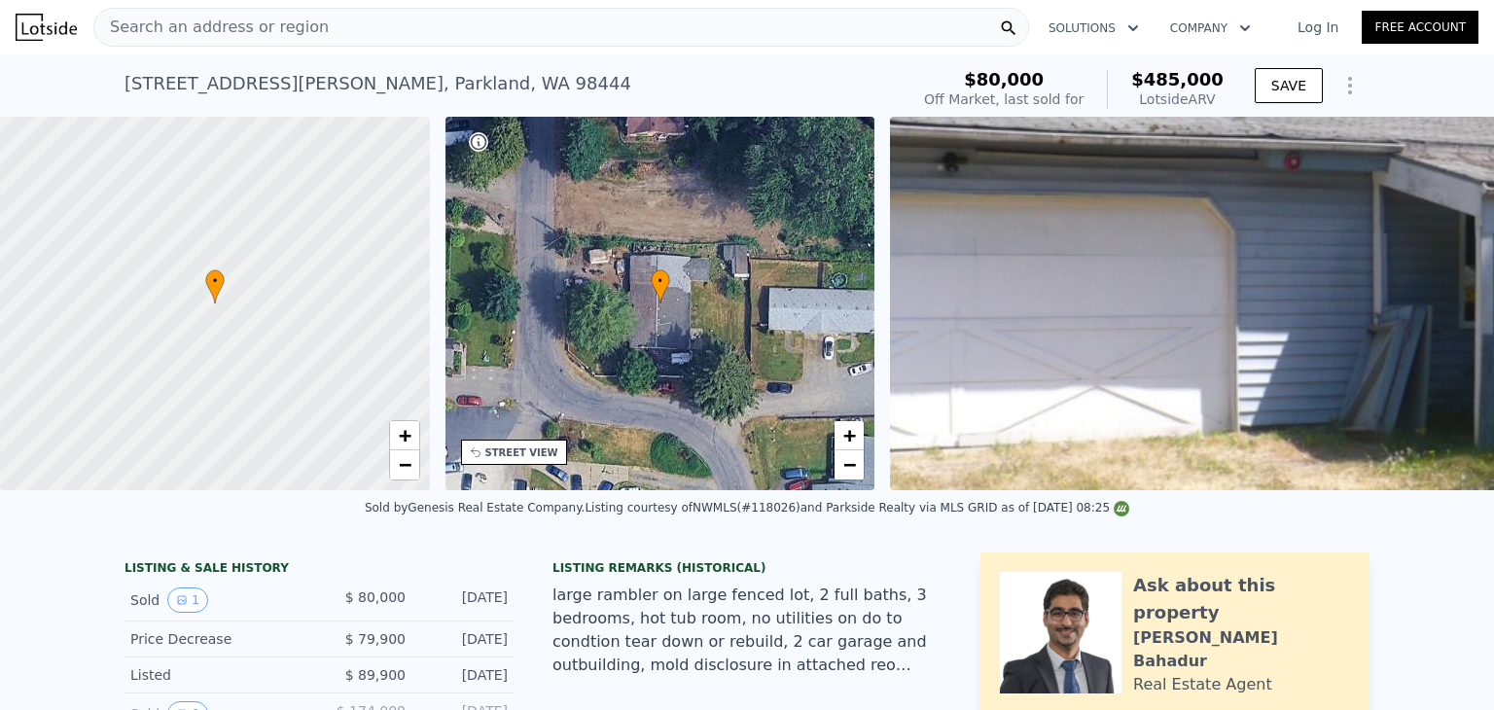 This screenshot has width=1494, height=710. What do you see at coordinates (217, 675) in the screenshot?
I see `div: Listed` at bounding box center [217, 675].